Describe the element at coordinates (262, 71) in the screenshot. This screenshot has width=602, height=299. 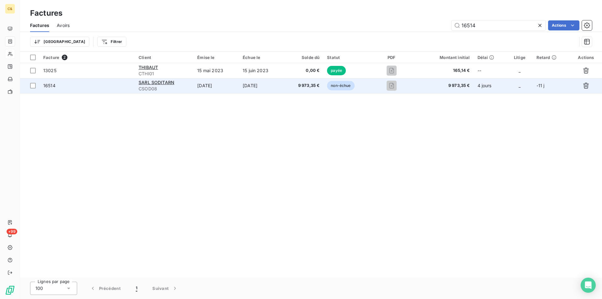
I see `td: 15 juin 2023` at that location.